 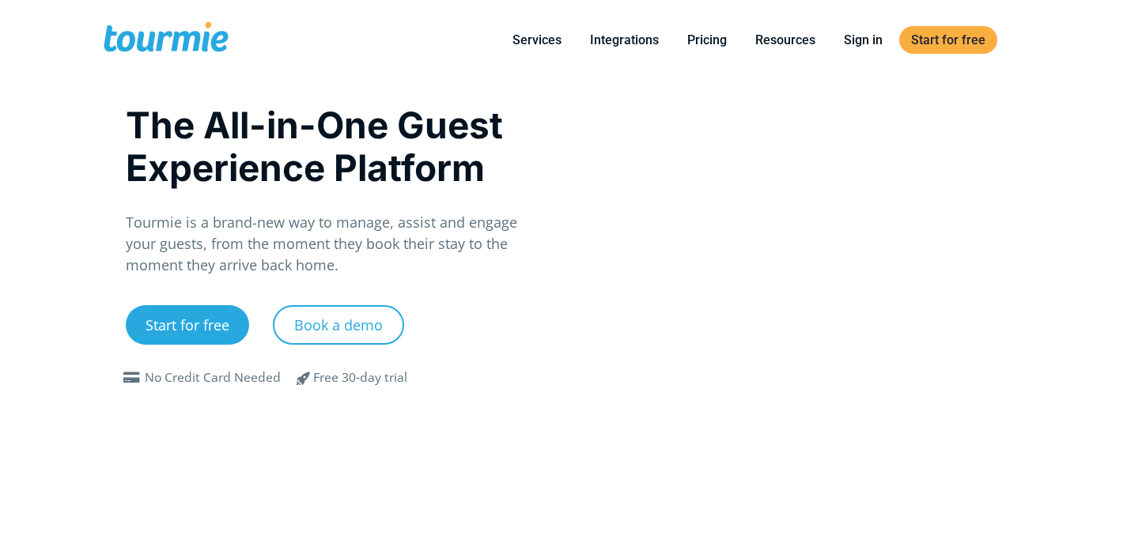 What do you see at coordinates (360, 378) in the screenshot?
I see `div: Free 30-day trial` at bounding box center [360, 378].